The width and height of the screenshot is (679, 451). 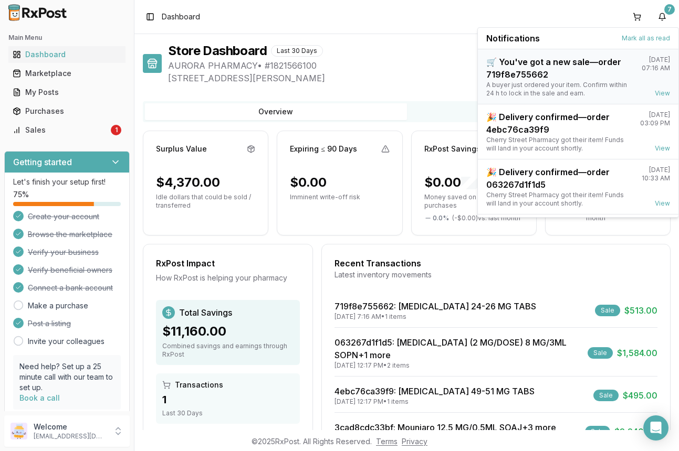 I want to click on span: Verify your business, so click(x=63, y=252).